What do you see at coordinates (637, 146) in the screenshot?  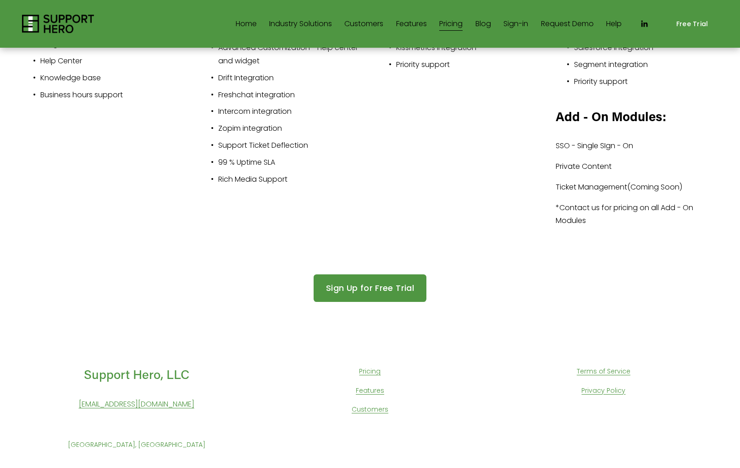 I see `p: SSO - Single SIgn - On` at bounding box center [637, 146].